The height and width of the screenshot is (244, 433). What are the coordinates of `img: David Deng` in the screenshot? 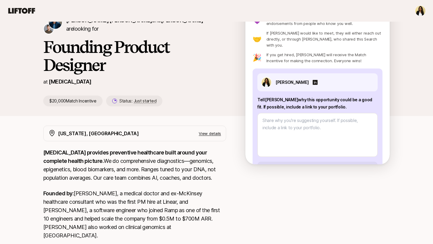 It's located at (49, 29).